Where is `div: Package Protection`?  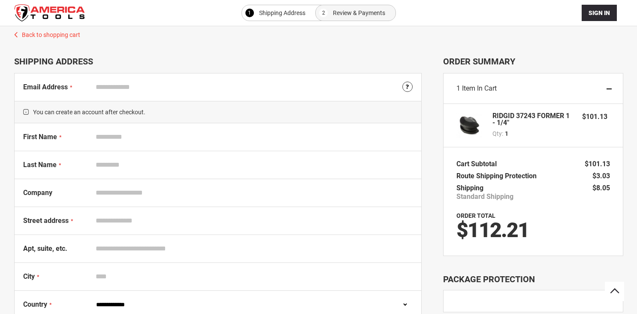
div: Package Protection is located at coordinates (533, 279).